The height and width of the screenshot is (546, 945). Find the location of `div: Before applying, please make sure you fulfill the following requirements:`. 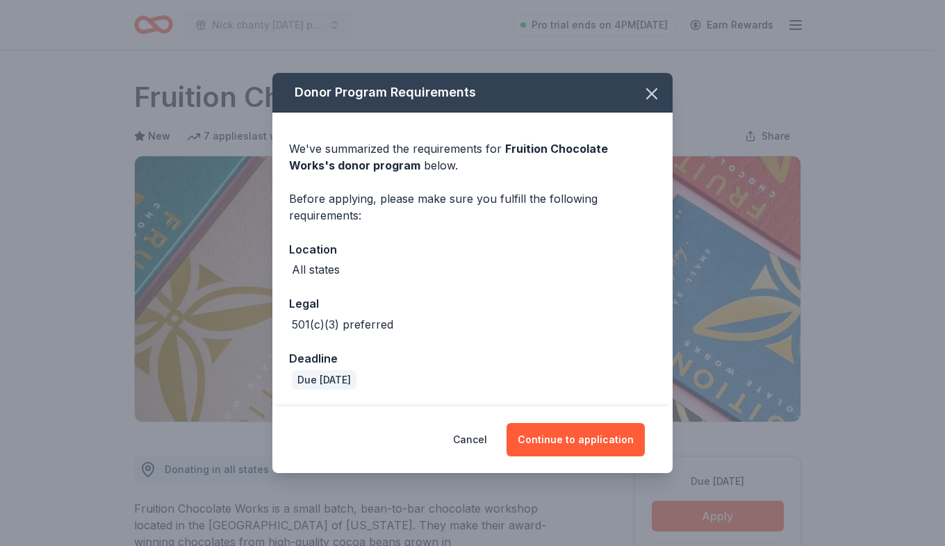

div: Before applying, please make sure you fulfill the following requirements: is located at coordinates (473, 207).